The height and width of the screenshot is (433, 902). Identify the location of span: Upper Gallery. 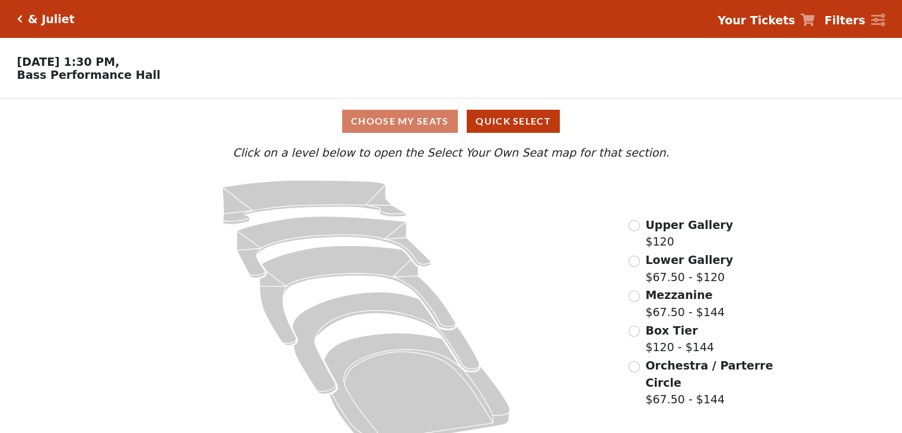
(689, 225).